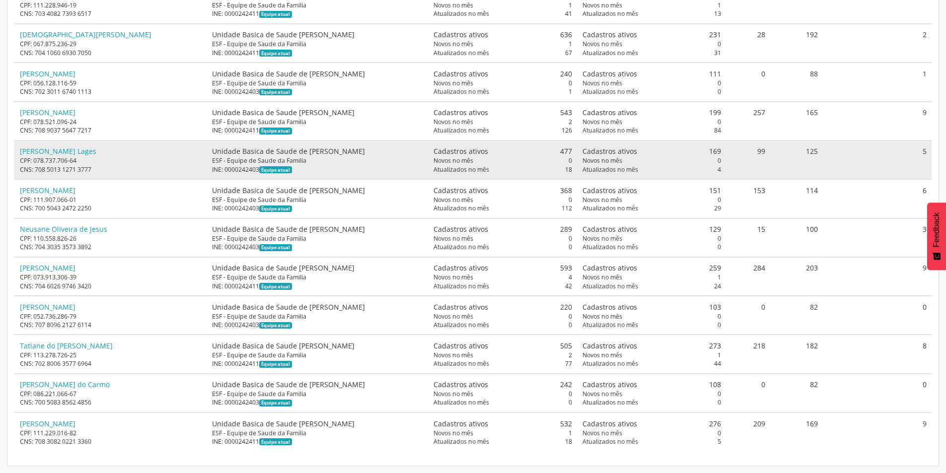 Image resolution: width=946 pixels, height=473 pixels. What do you see at coordinates (111, 53) in the screenshot?
I see `div: CNS: 704 1060 6930 7050` at bounding box center [111, 53].